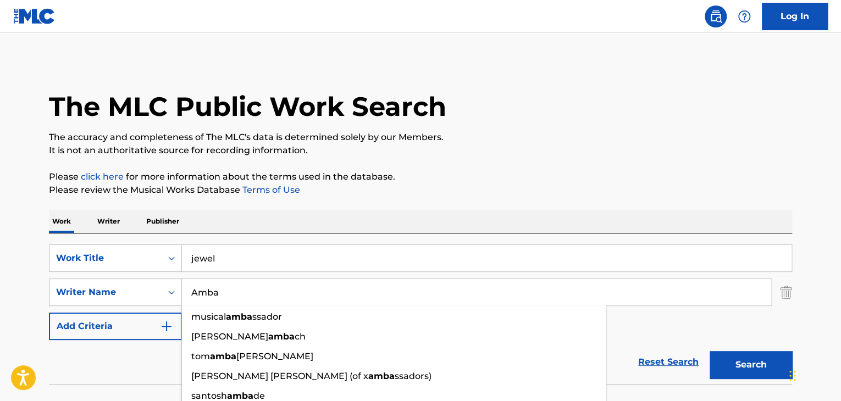  I want to click on div: Work Title, so click(106, 258).